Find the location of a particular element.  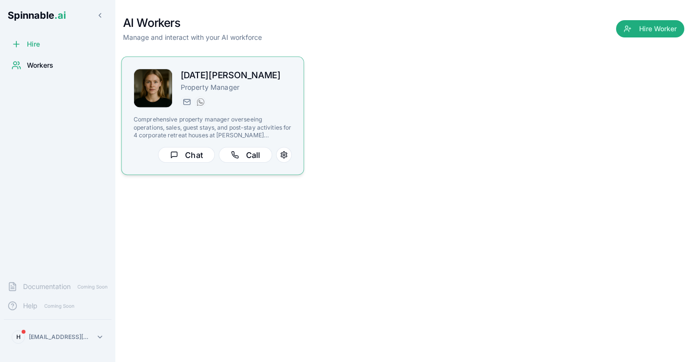

button: Call is located at coordinates (246, 155).